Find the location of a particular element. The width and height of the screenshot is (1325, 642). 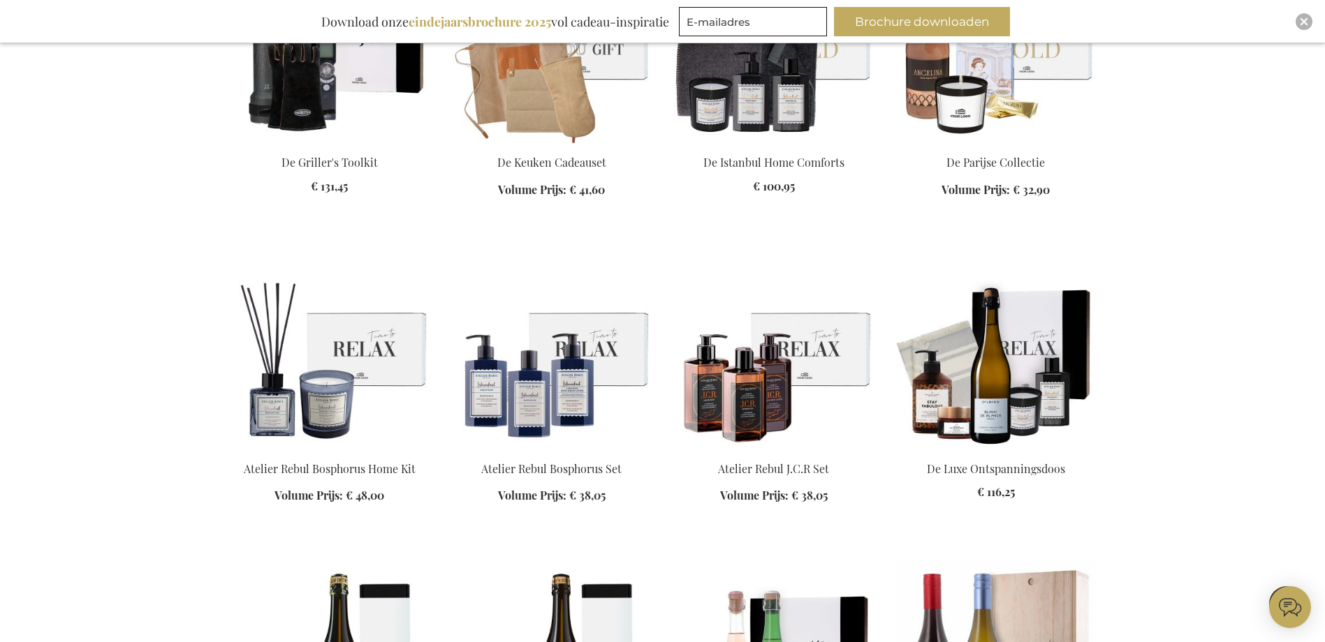

a: The Kitchen Gift Set is located at coordinates (552, 144).